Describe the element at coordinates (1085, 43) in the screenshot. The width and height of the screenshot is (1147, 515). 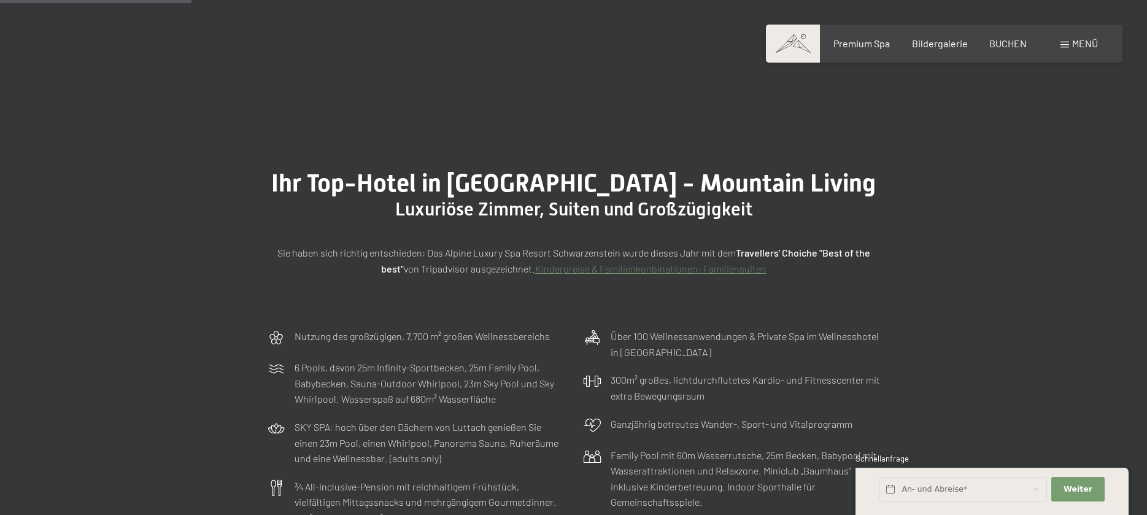
I see `span: Menü` at that location.